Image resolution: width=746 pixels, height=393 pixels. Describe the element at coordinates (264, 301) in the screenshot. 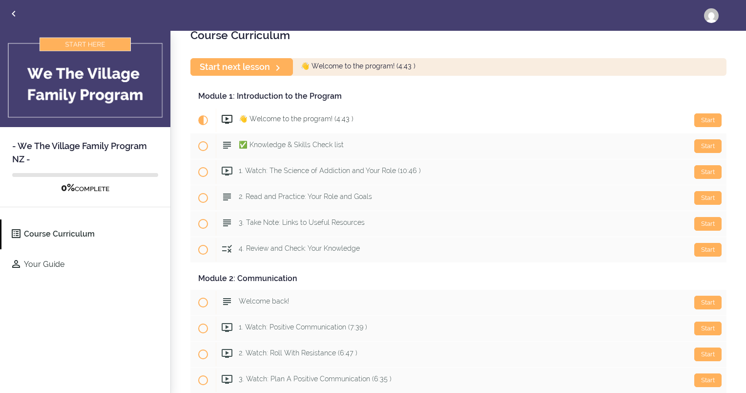

I see `span: Welcome back!` at that location.